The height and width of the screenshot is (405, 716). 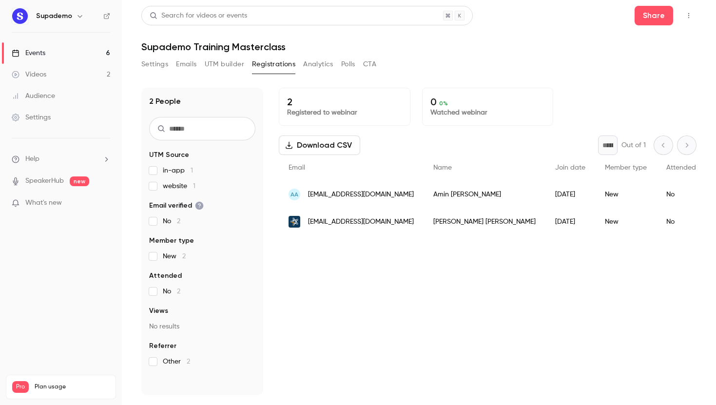 I want to click on button: CTA, so click(x=369, y=64).